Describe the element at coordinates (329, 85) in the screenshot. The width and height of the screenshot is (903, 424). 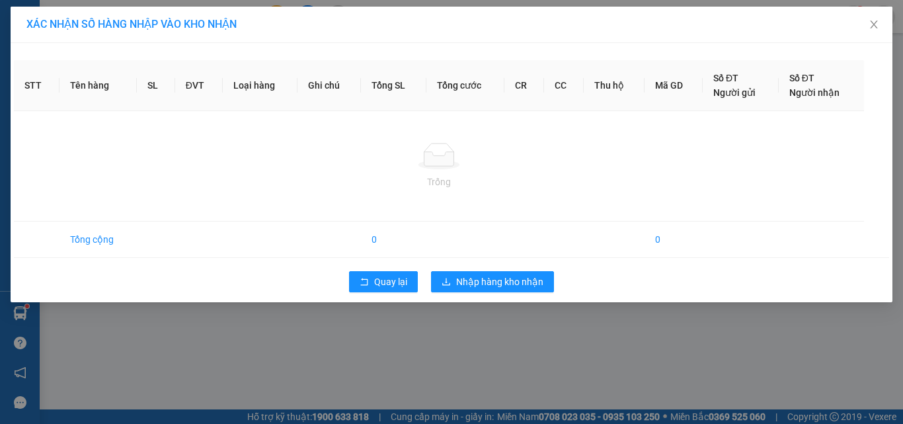
I see `th: Ghi chú` at that location.